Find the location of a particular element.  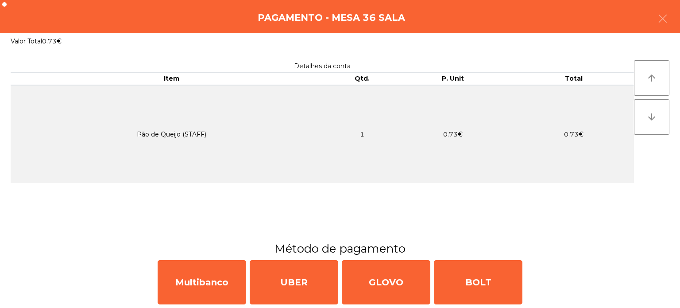

th: Total is located at coordinates (574, 79).